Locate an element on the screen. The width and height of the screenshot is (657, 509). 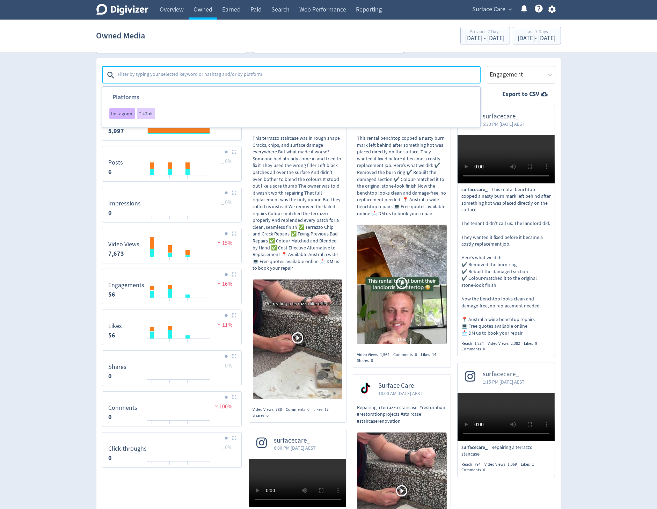
svg: Likes 56 is located at coordinates (172, 327).